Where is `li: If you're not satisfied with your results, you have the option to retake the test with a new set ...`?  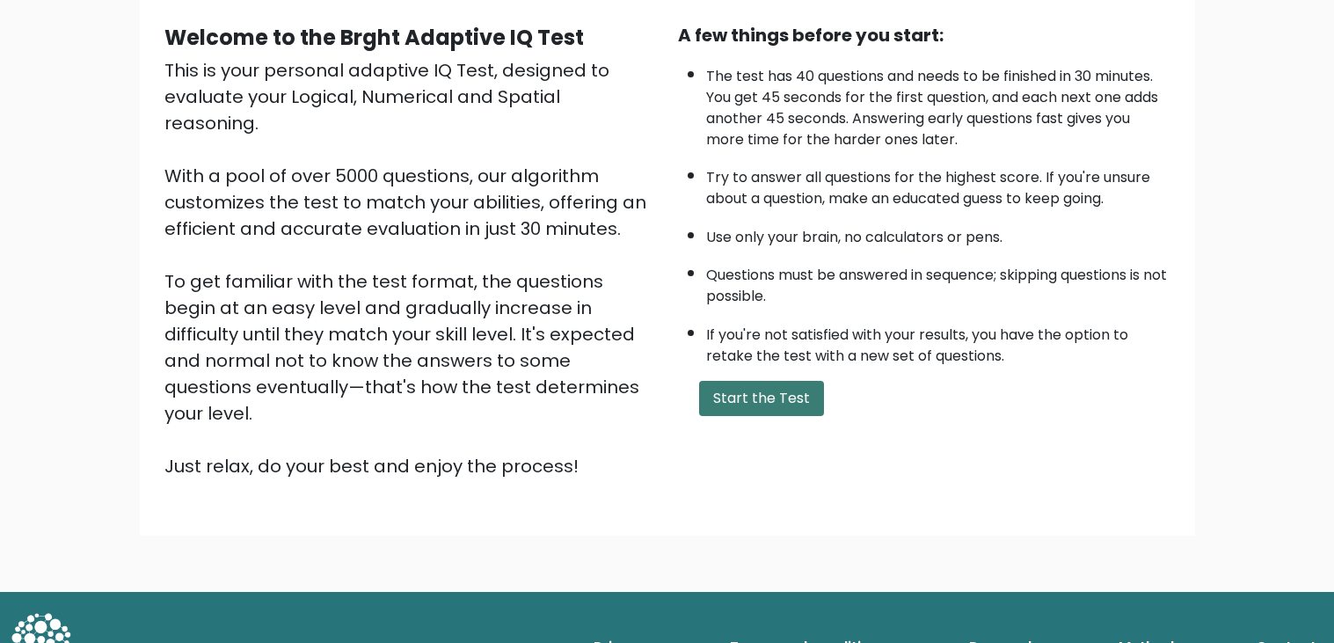 li: If you're not satisfied with your results, you have the option to retake the test with a new set ... is located at coordinates (938, 341).